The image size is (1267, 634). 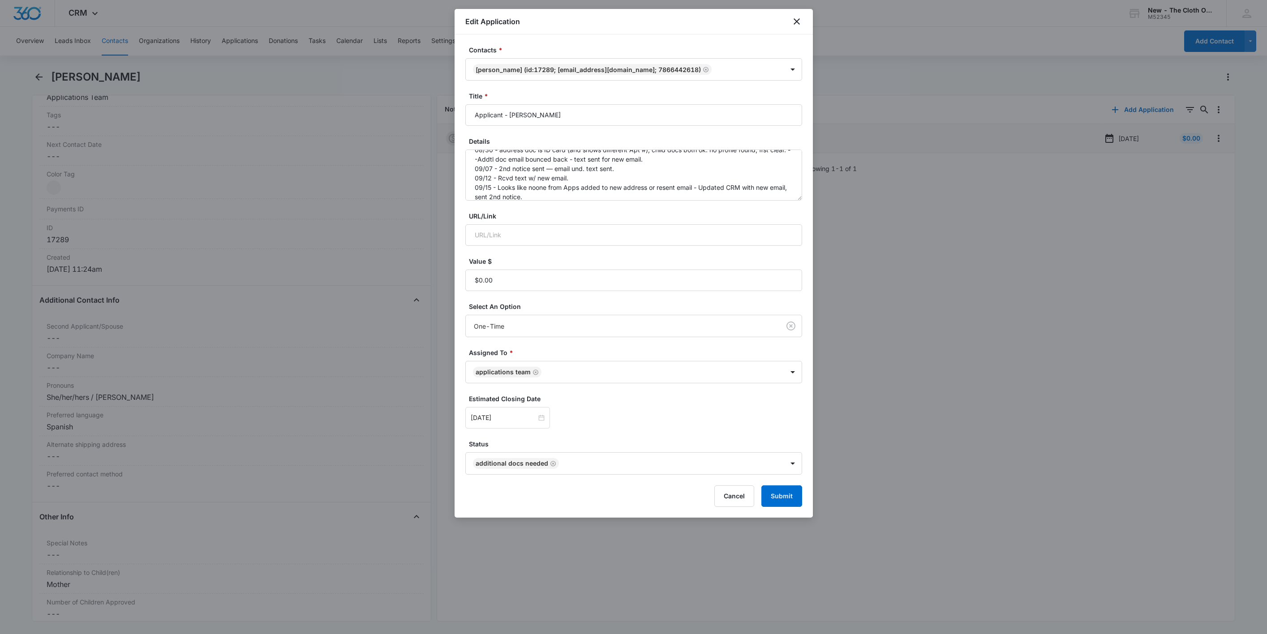 What do you see at coordinates (634, 235) in the screenshot?
I see `input: URL/Link` at bounding box center [634, 235].